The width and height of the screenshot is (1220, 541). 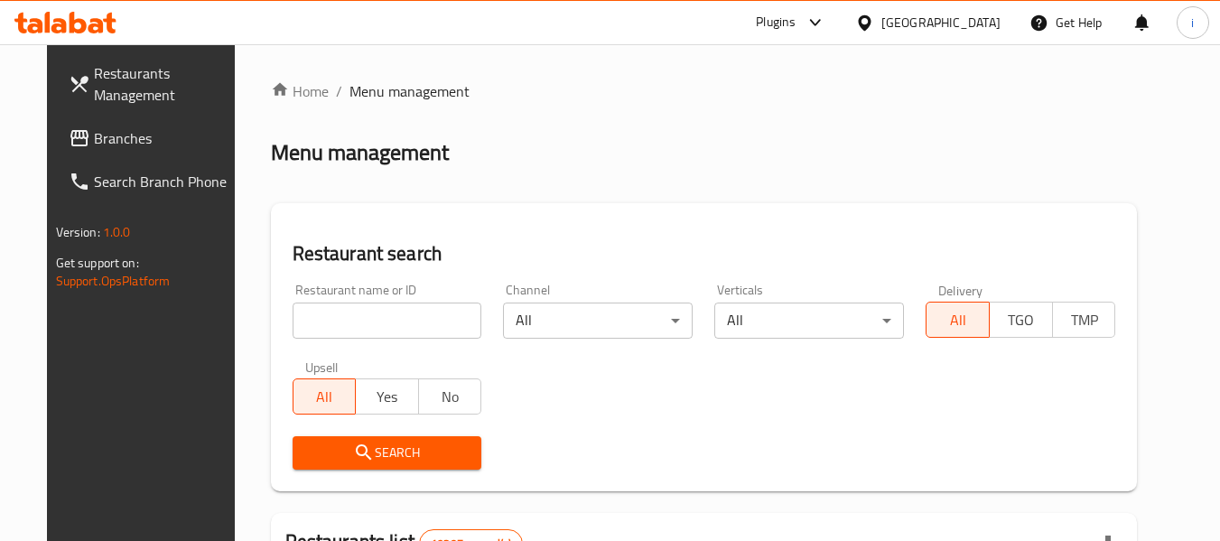 What do you see at coordinates (961, 290) in the screenshot?
I see `label: Delivery` at bounding box center [961, 290].